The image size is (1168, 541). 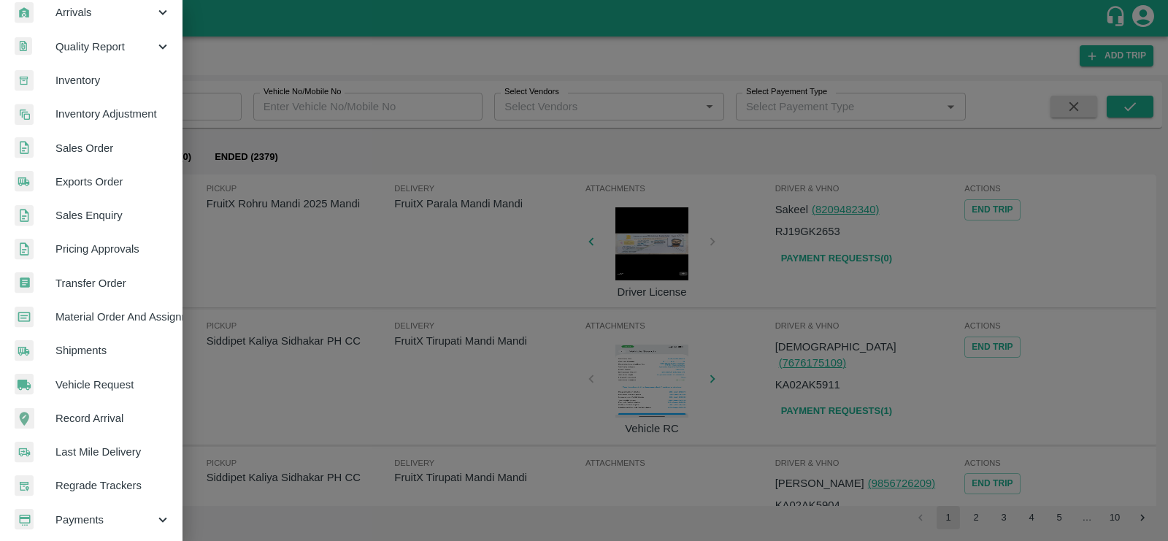 I want to click on img: recordArrival, so click(x=24, y=418).